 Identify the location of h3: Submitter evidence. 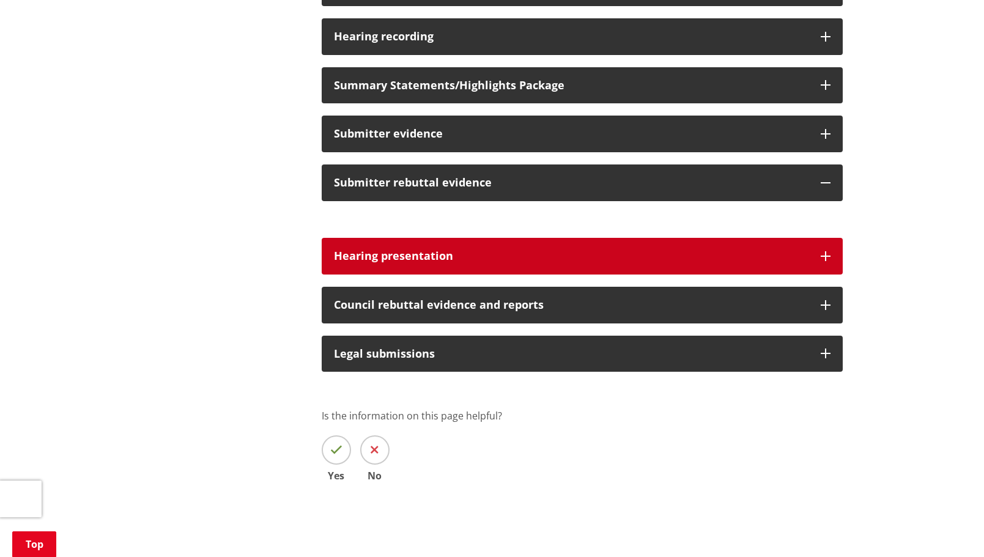
(571, 134).